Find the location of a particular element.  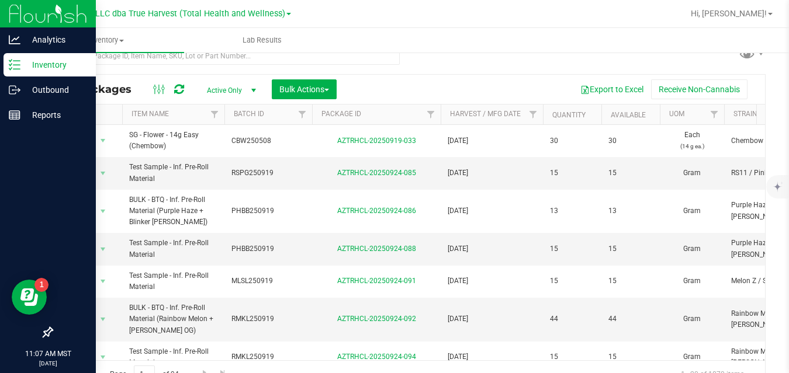

a: AZTRHCL-20250924-094 is located at coordinates (376, 357).